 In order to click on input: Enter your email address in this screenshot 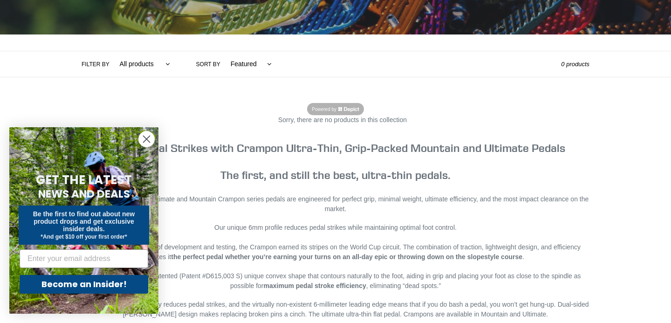, I will do `click(84, 258)`.